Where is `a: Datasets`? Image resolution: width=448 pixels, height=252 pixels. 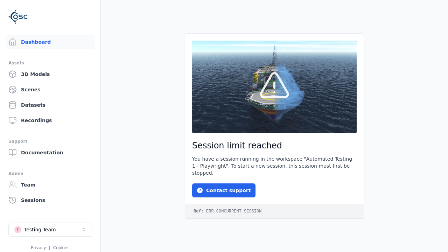 a: Datasets is located at coordinates (50, 105).